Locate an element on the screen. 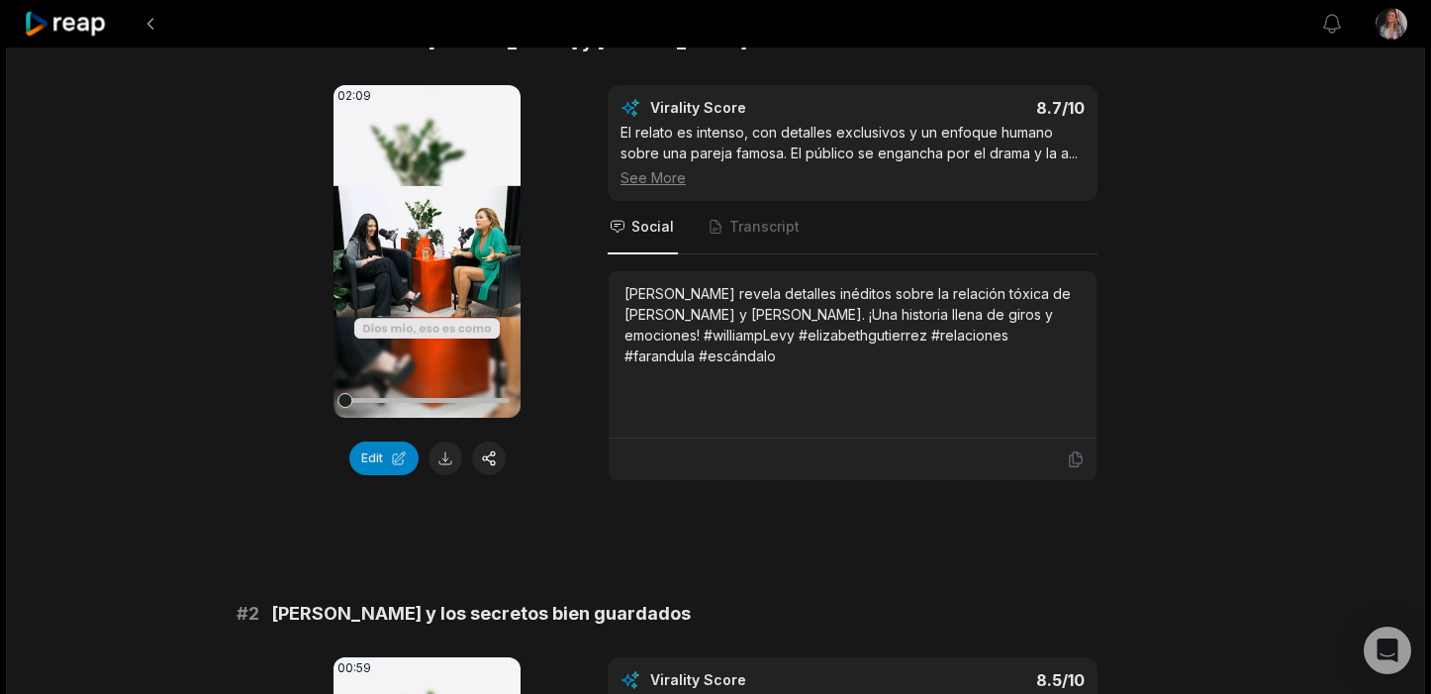 The height and width of the screenshot is (694, 1431). div: El relato es intenso, con detalles exclusivos y un enfoque humano sobre una pareja famosa. El púb... is located at coordinates (852, 154).